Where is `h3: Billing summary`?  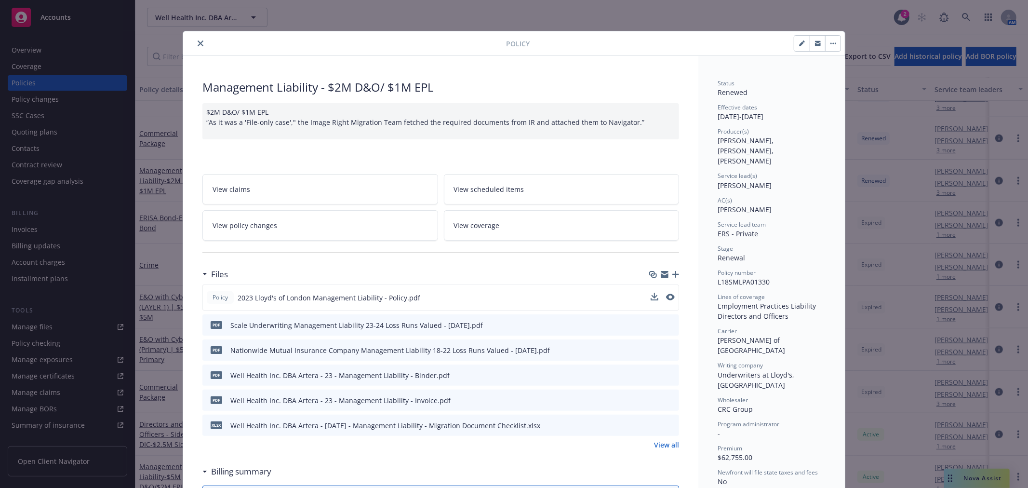
h3: Billing summary is located at coordinates (241, 471).